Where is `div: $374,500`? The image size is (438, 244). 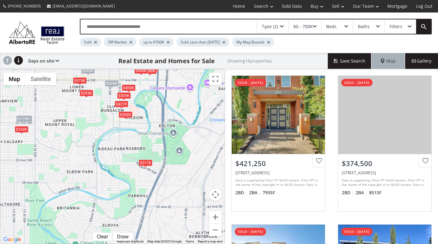 div: $374,500 is located at coordinates (385, 164).